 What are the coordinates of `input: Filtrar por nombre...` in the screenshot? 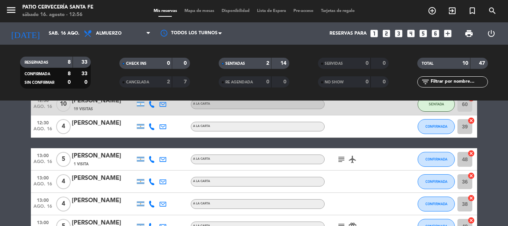 It's located at (458, 82).